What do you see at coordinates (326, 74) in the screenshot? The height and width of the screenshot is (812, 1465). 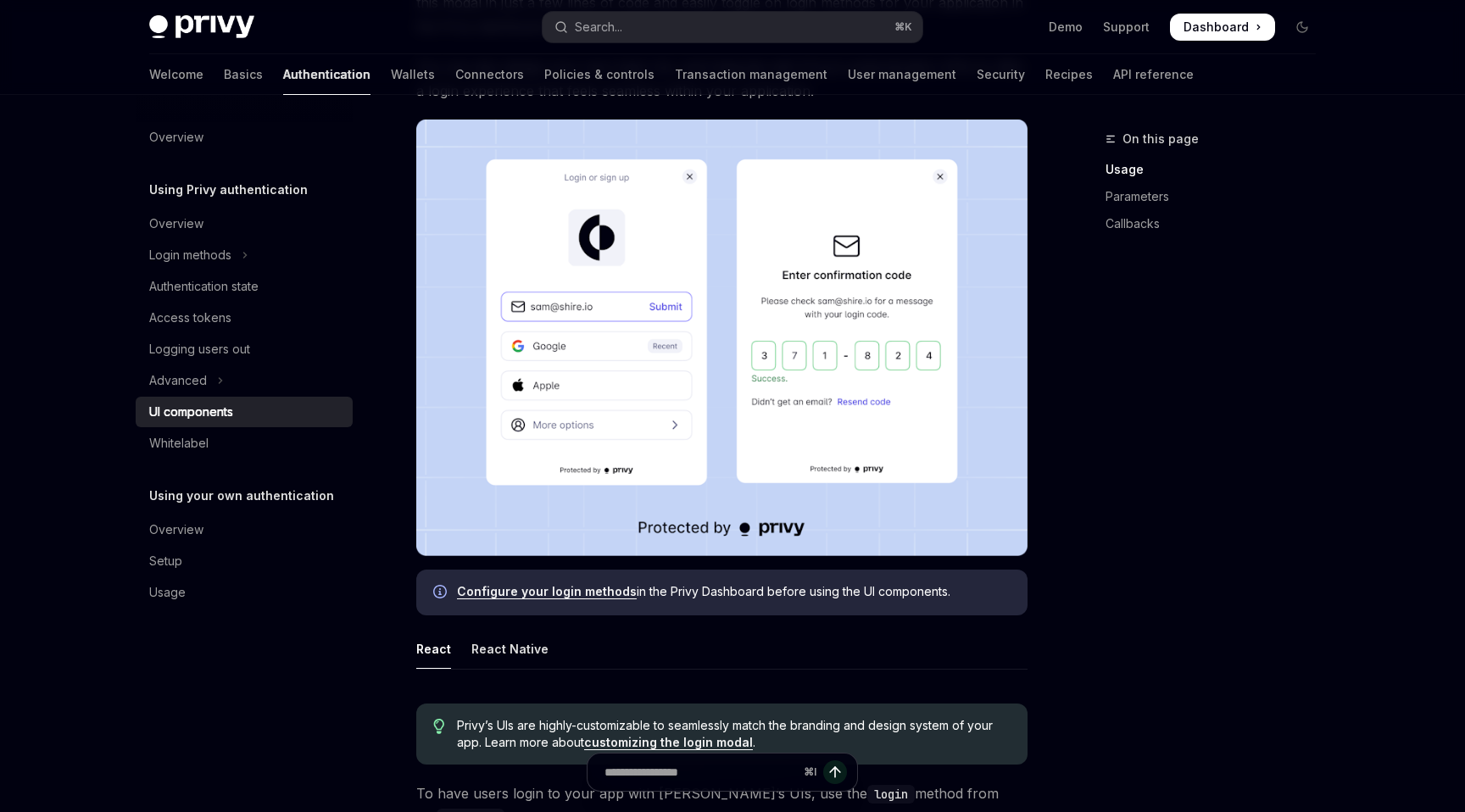 I see `a: Authentication` at bounding box center [326, 74].